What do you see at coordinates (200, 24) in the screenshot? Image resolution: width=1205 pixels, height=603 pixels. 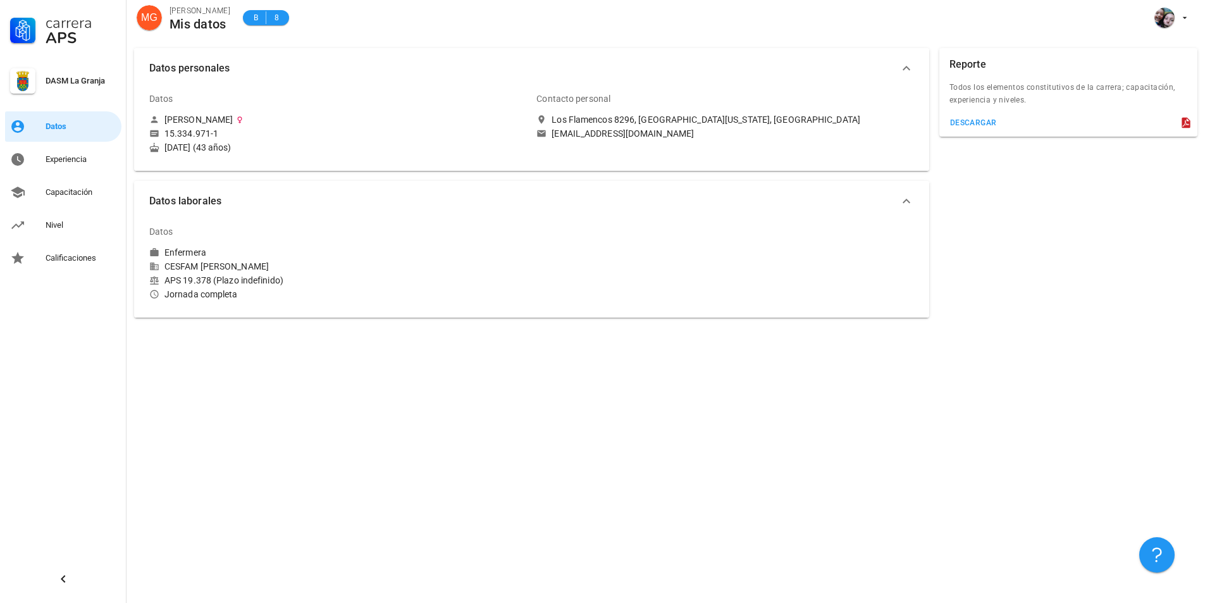 I see `div: Mis datos` at bounding box center [200, 24].